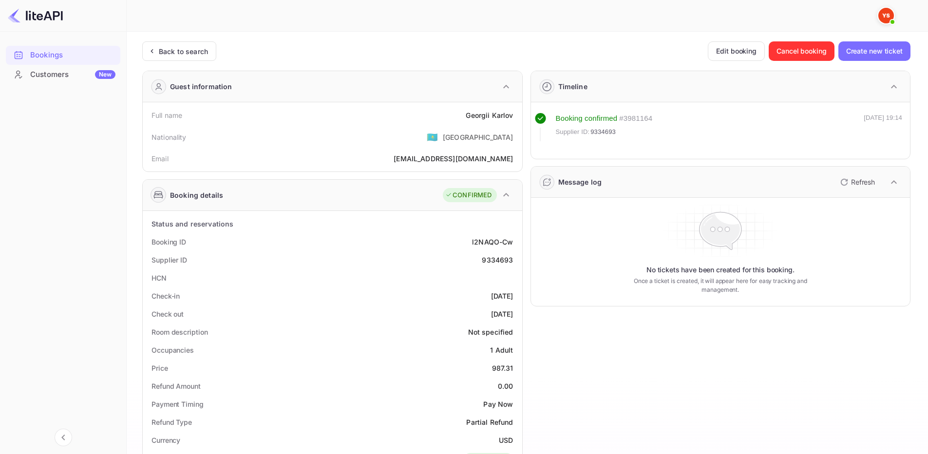 This screenshot has width=928, height=454. I want to click on a: CustomersNew, so click(63, 74).